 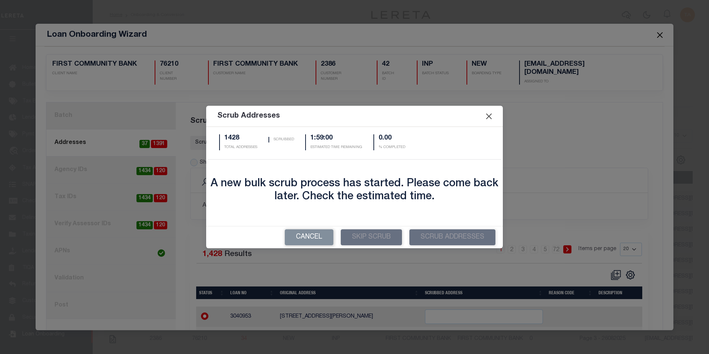 What do you see at coordinates (392, 138) in the screenshot?
I see `h5: 0.00` at bounding box center [392, 138].